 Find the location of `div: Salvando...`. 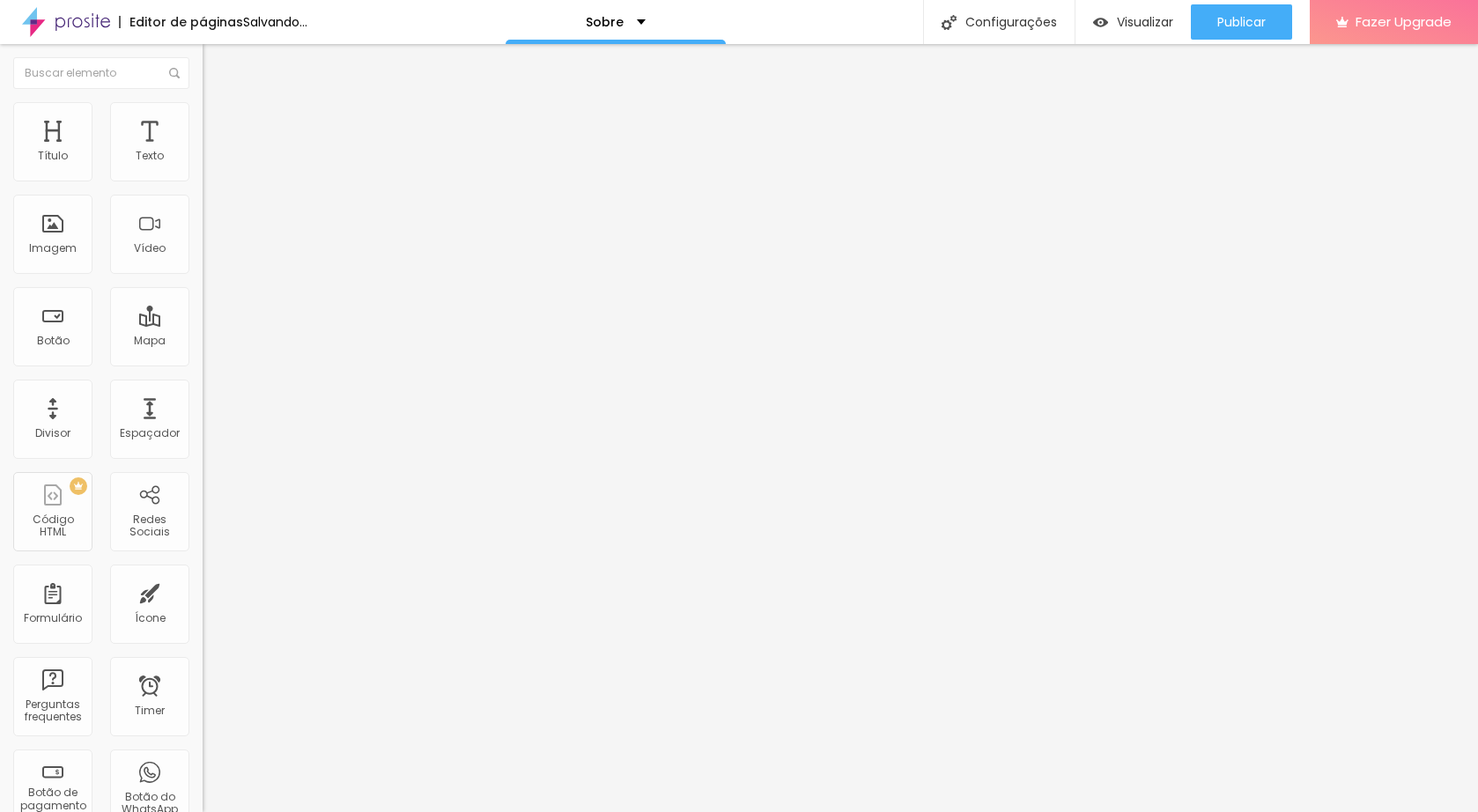

div: Salvando... is located at coordinates (275, 22).